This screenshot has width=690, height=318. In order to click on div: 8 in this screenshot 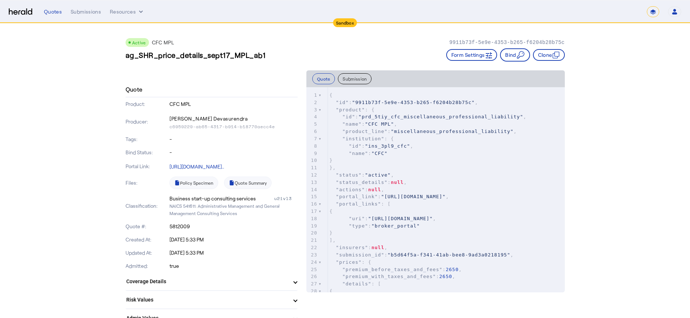, I will do `click(312, 146)`.